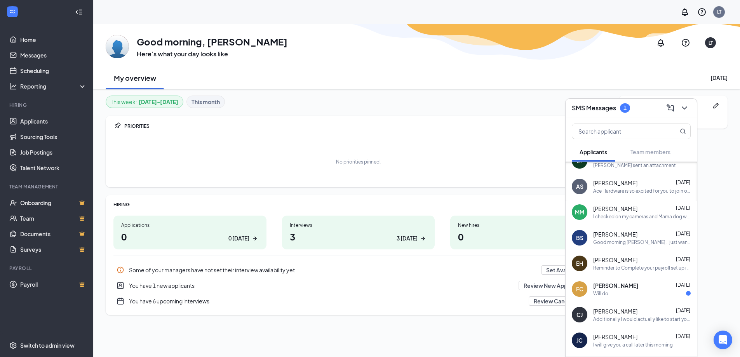  Describe the element at coordinates (594, 108) in the screenshot. I see `h3: SMS Messages` at that location.